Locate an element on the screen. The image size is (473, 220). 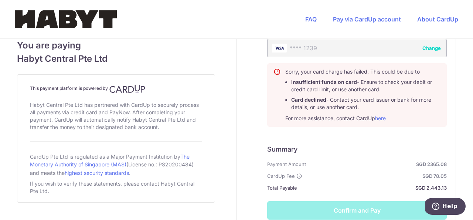
a: highest security standards is located at coordinates (97, 173).